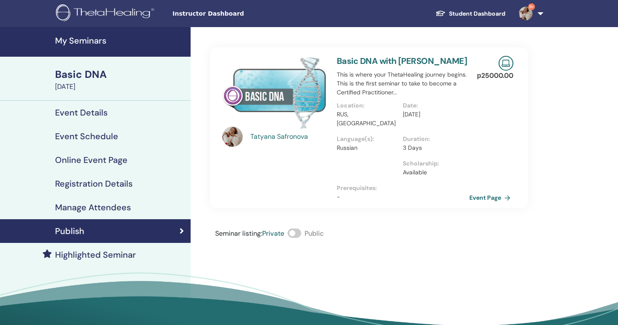  Describe the element at coordinates (433, 105) in the screenshot. I see `p: Date :` at that location.